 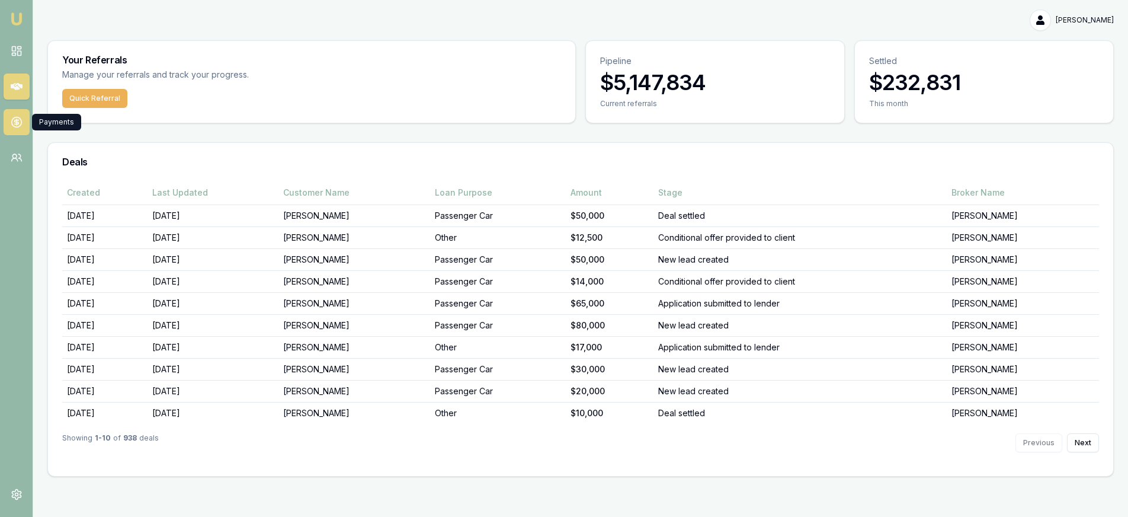 What do you see at coordinates (354, 193) in the screenshot?
I see `div: Customer Name` at bounding box center [354, 193].